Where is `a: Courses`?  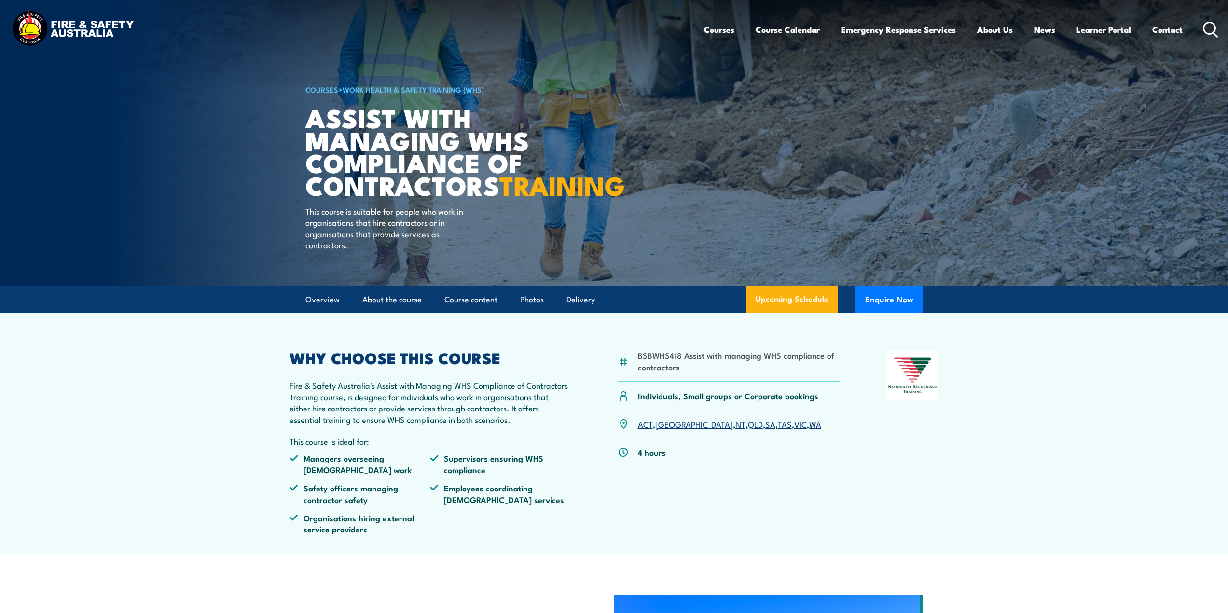
a: Courses is located at coordinates (719, 29).